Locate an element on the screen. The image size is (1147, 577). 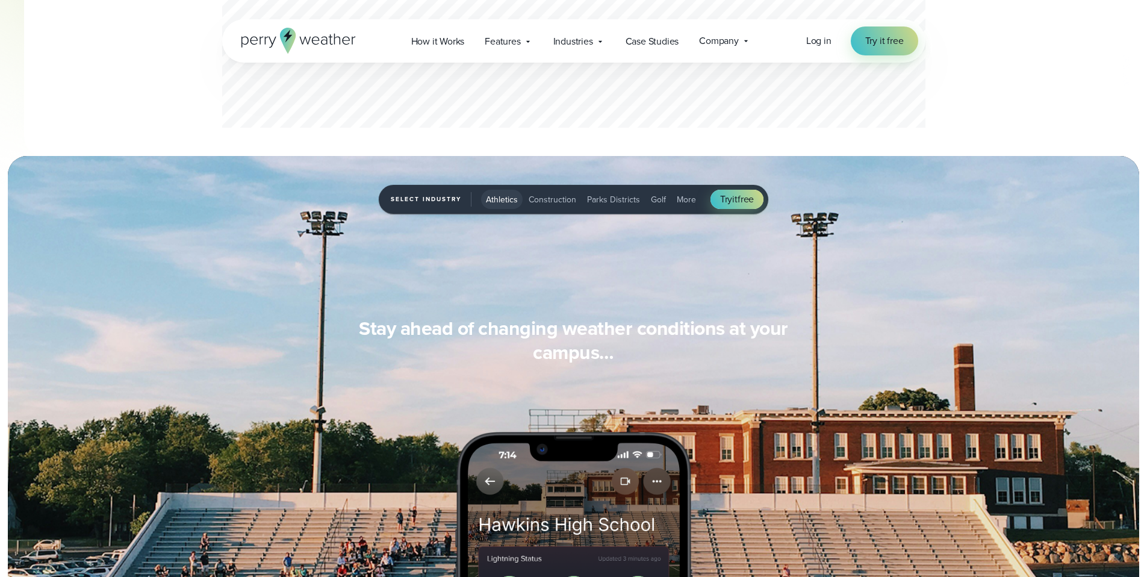
span: Try it free is located at coordinates (885, 41).